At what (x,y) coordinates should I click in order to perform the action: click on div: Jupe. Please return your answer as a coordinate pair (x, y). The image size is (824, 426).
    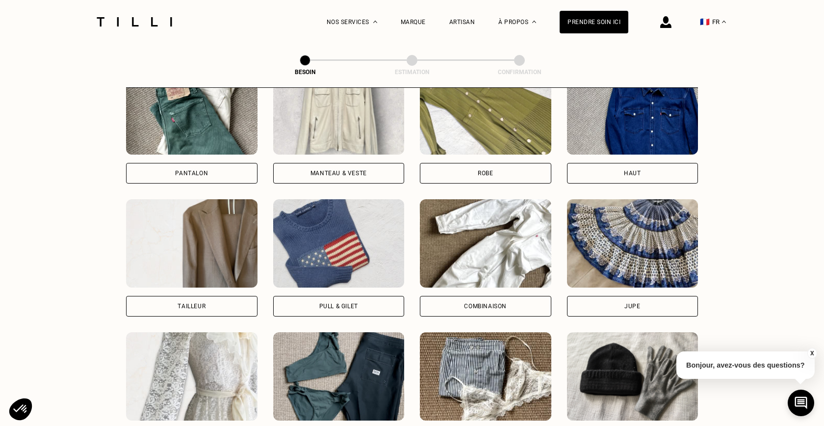
    Looking at the image, I should click on (632, 306).